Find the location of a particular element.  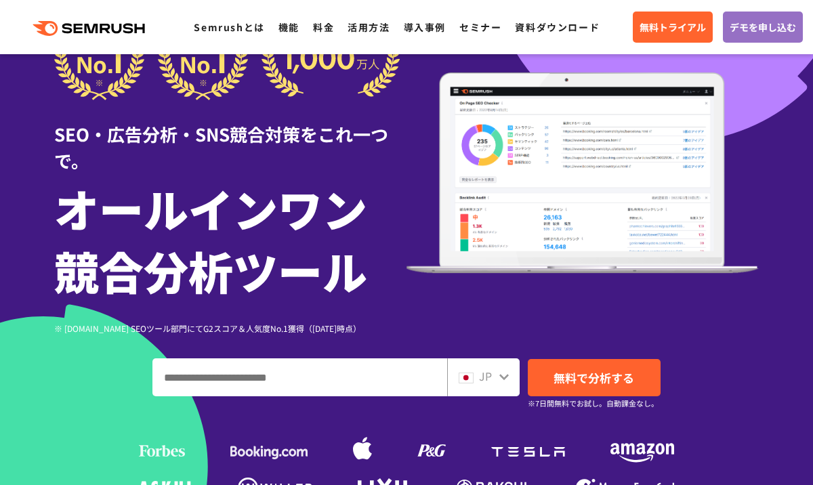

a: セミナー is located at coordinates (480, 27).